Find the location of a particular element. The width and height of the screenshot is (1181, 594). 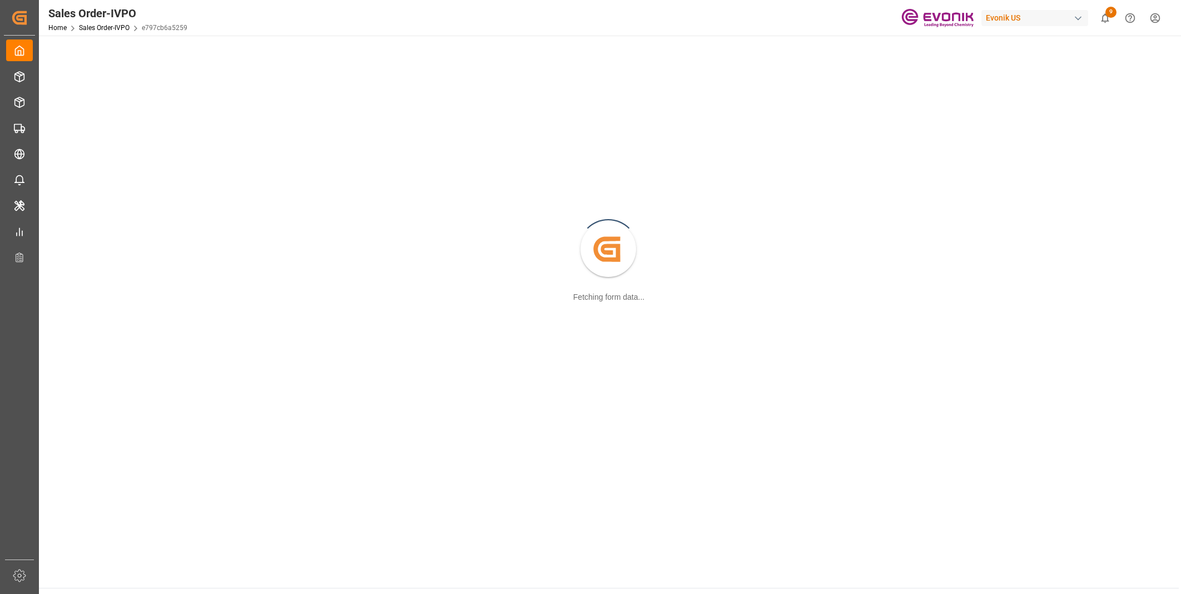

button: Evonik US is located at coordinates (1037, 18).